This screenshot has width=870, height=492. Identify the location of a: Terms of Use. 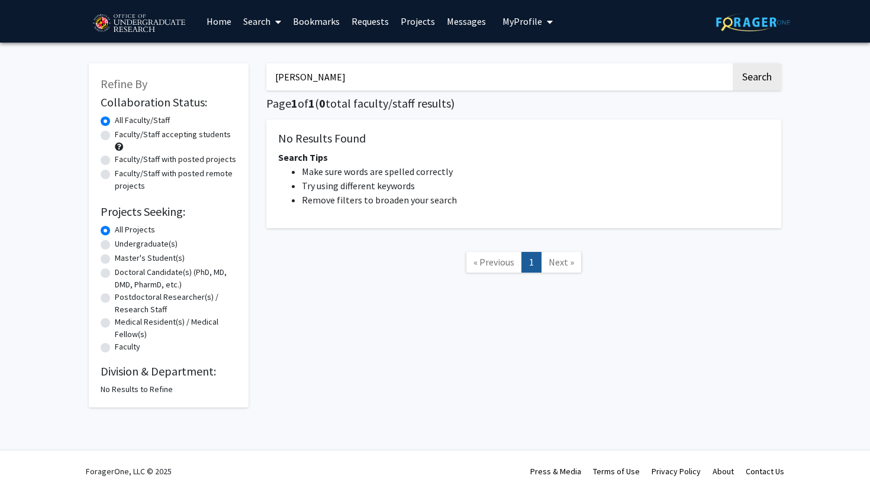
(616, 472).